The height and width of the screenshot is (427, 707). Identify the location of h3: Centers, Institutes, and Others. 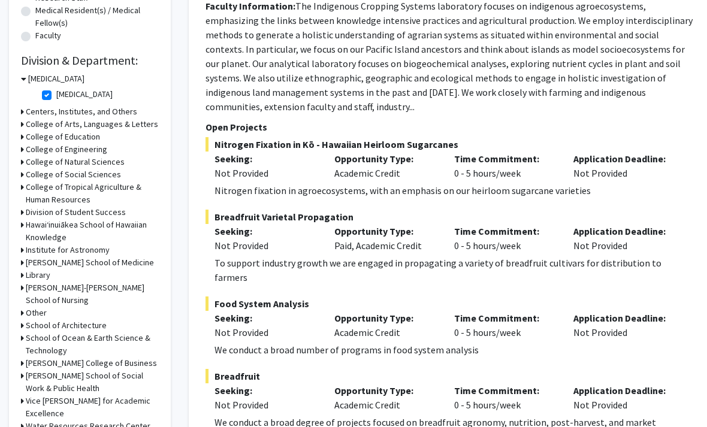
(81, 112).